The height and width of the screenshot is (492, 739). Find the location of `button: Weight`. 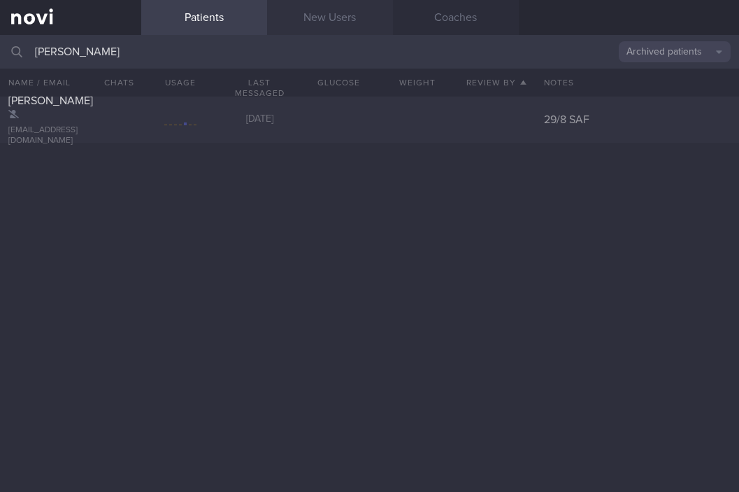

button: Weight is located at coordinates (417, 82).